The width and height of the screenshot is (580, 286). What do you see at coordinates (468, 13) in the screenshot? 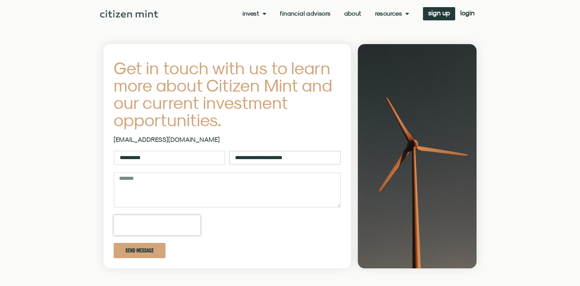
I see `span: login` at bounding box center [468, 13].